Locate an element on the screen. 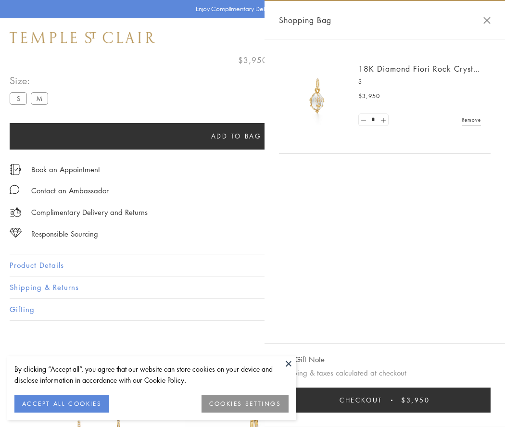  a: Book an Appointment is located at coordinates (65, 169).